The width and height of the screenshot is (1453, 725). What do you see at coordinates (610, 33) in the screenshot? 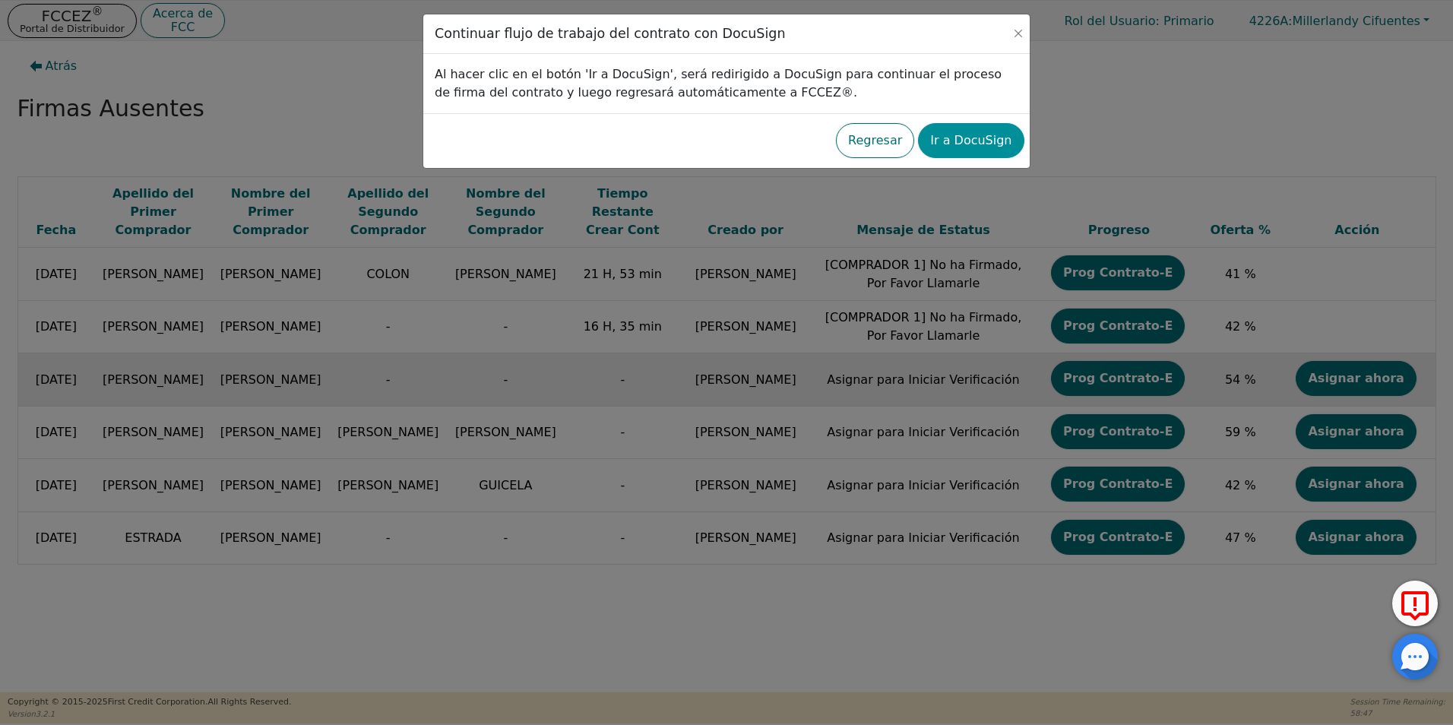
I see `h3: Continuar flujo de trabajo del contrato con DocuSign` at bounding box center [610, 33].